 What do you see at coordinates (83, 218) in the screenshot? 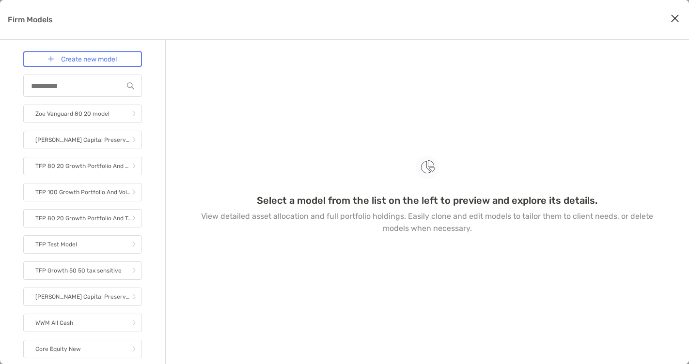
I see `p: TFP 80 20 Growth Portfolio And Tax Sensitive` at bounding box center [83, 218].